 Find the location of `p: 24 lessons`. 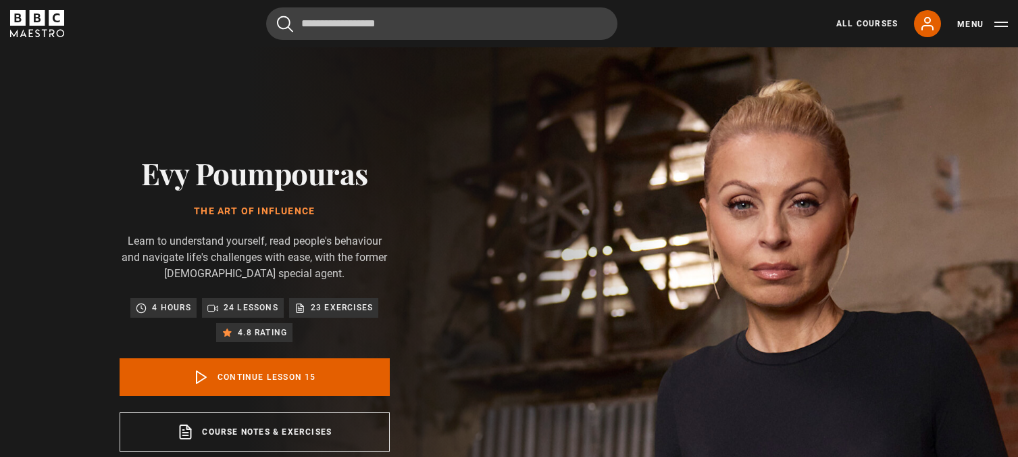

p: 24 lessons is located at coordinates (251, 307).